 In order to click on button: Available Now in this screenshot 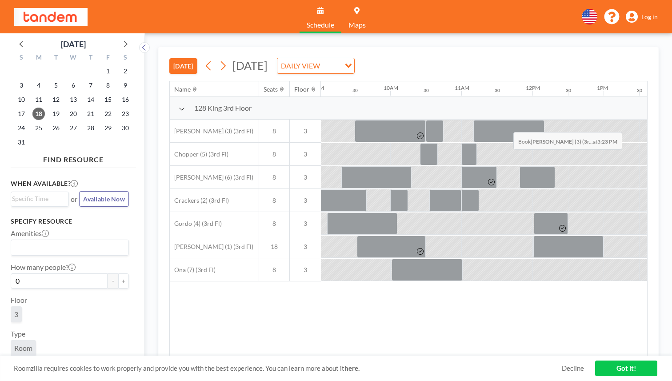, I will do `click(104, 199)`.